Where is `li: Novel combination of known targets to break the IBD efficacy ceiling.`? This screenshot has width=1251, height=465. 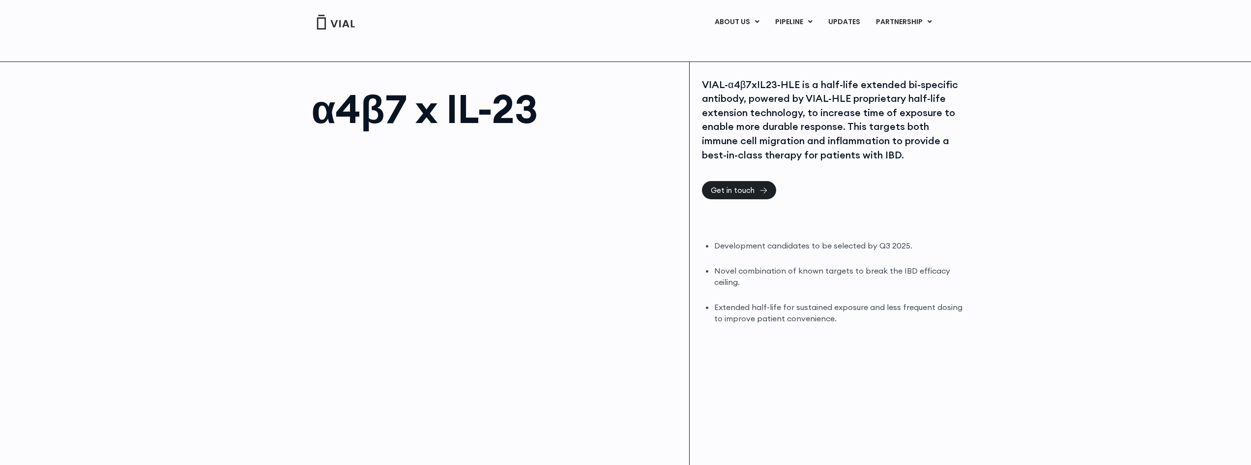
li: Novel combination of known targets to break the IBD efficacy ceiling. is located at coordinates (839, 276).